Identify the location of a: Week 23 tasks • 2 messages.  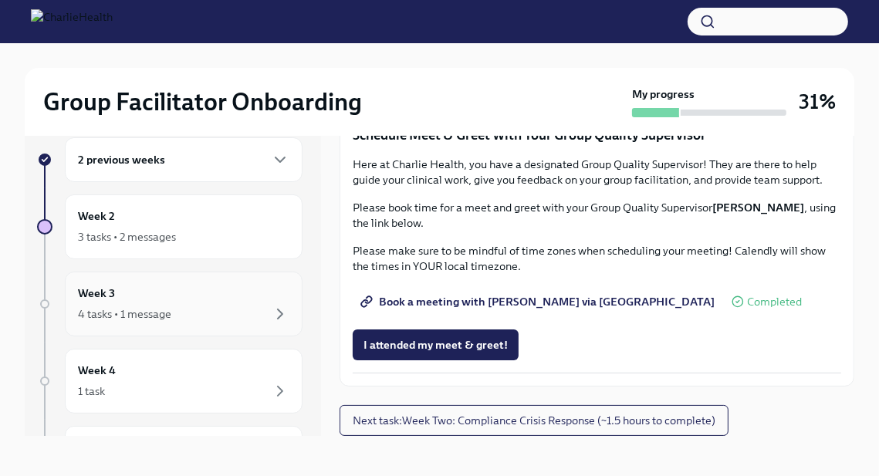
(170, 227).